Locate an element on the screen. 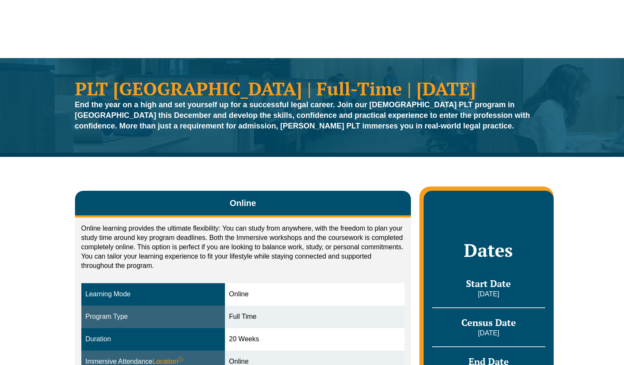 The image size is (624, 365). div: Program Type is located at coordinates (153, 317).